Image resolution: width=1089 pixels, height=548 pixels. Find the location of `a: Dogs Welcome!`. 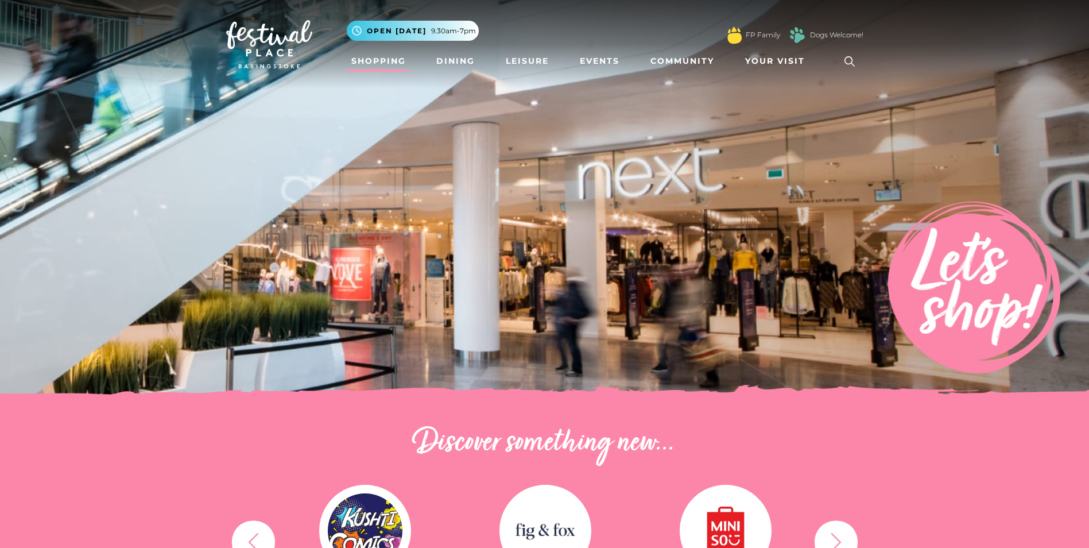

a: Dogs Welcome! is located at coordinates (836, 35).